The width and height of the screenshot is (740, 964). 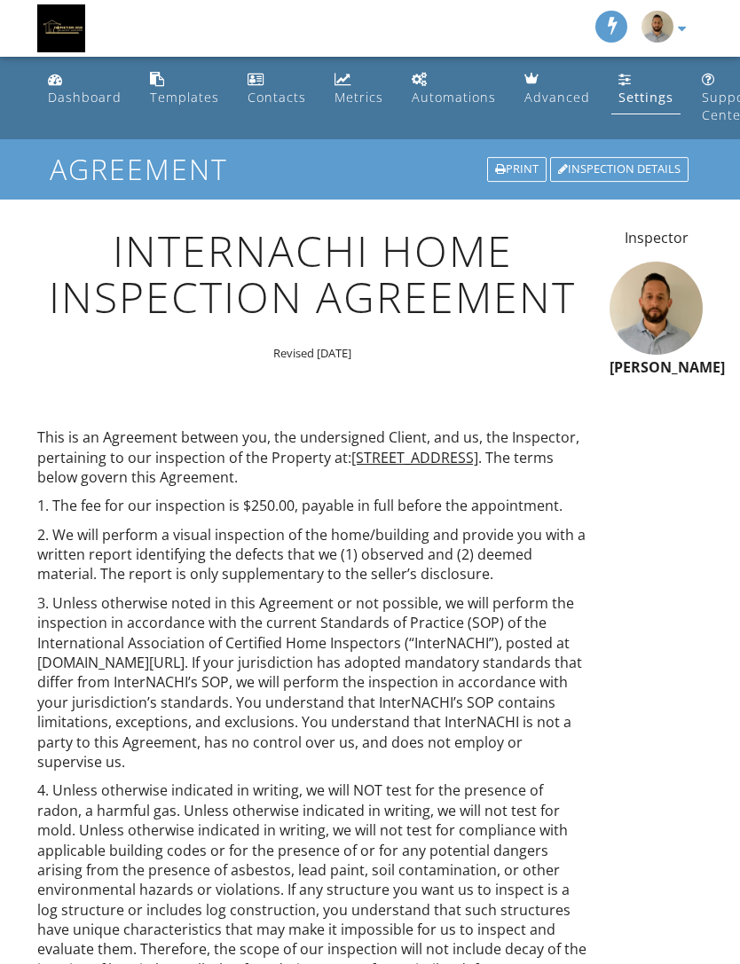 What do you see at coordinates (646, 97) in the screenshot?
I see `div: Settings` at bounding box center [646, 97].